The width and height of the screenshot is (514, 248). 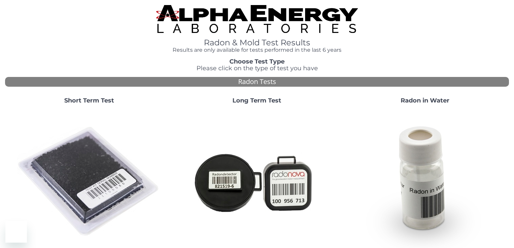 What do you see at coordinates (257, 62) in the screenshot?
I see `strong: Choose Test Type` at bounding box center [257, 62].